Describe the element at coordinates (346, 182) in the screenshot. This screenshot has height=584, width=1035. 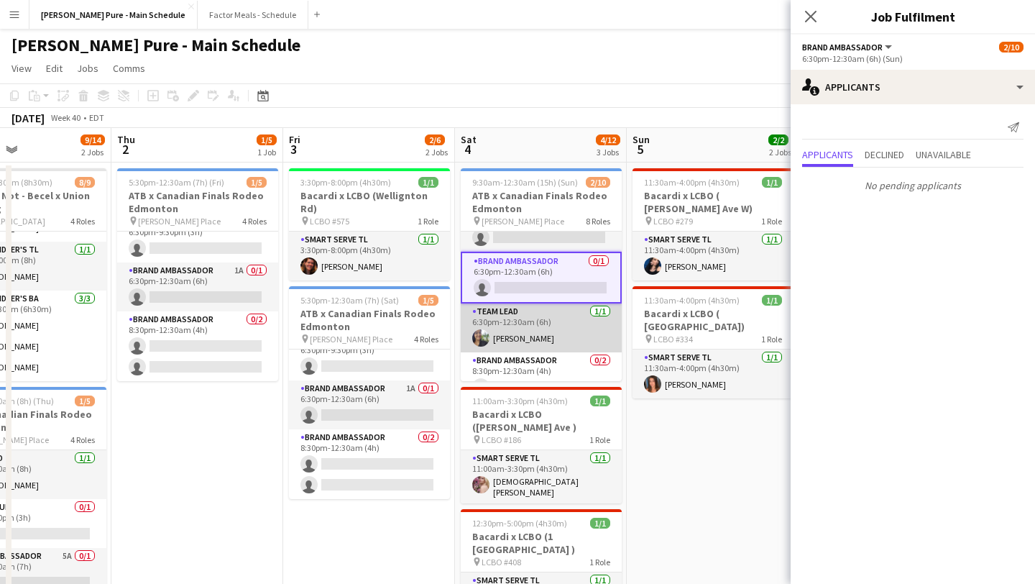
I see `span: 3:30pm-8:00pm (4h30m)` at that location.